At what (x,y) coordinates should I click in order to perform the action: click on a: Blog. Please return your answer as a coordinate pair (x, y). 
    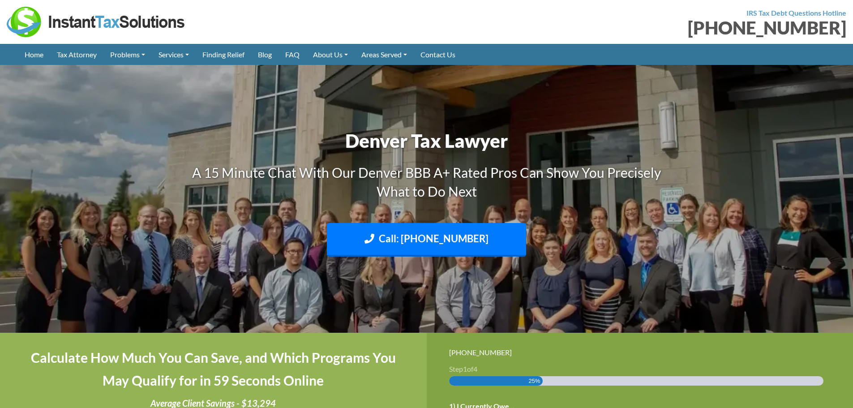
    Looking at the image, I should click on (265, 54).